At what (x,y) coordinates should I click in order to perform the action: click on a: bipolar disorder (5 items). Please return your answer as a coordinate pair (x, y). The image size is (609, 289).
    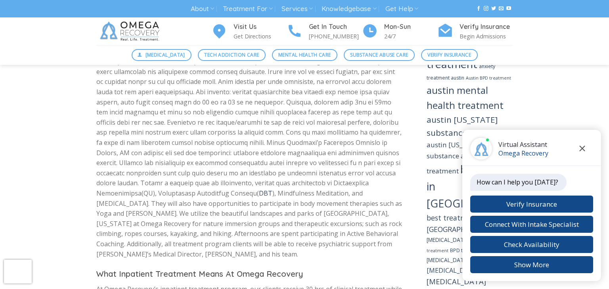
    Looking at the image, I should click on (448, 240).